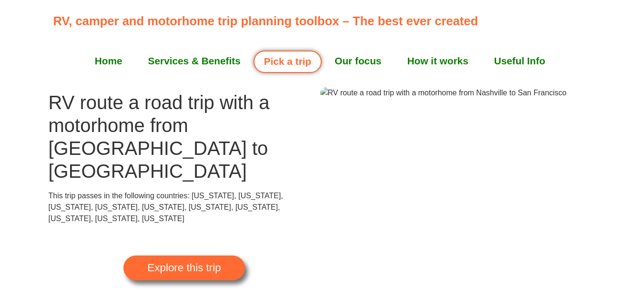 Image resolution: width=640 pixels, height=306 pixels. I want to click on a: Explore this trip, so click(184, 268).